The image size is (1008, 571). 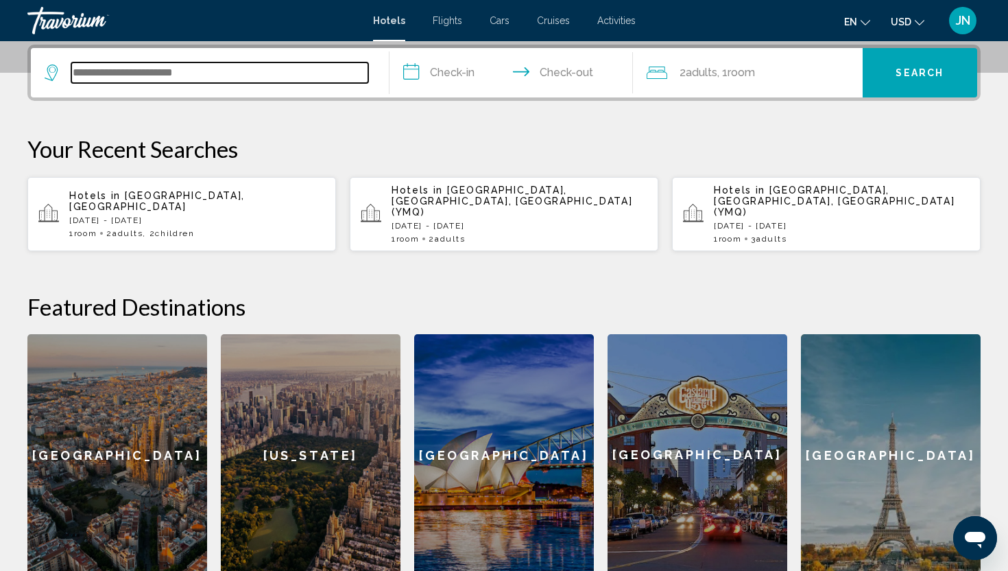 What do you see at coordinates (748, 73) in the screenshot?
I see `button: Travelers: 2 adults, 0 children` at bounding box center [748, 73].